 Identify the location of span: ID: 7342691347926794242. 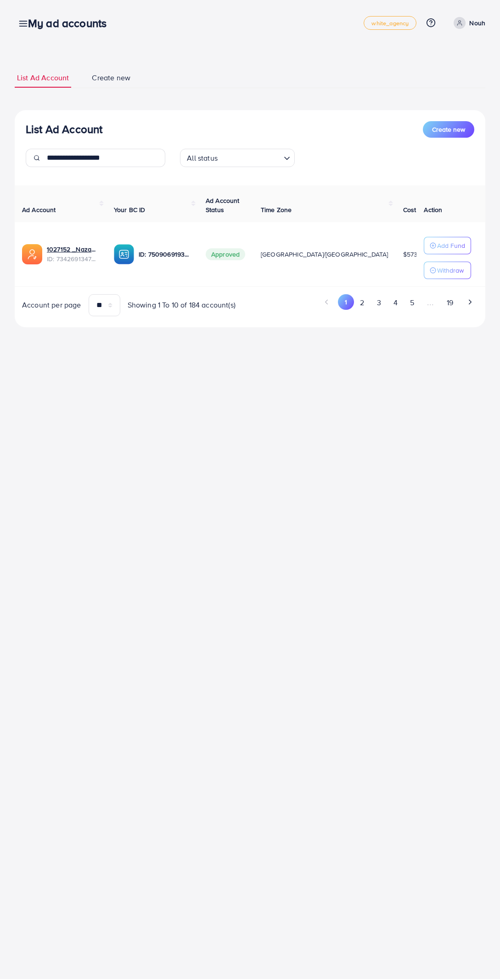
(73, 259).